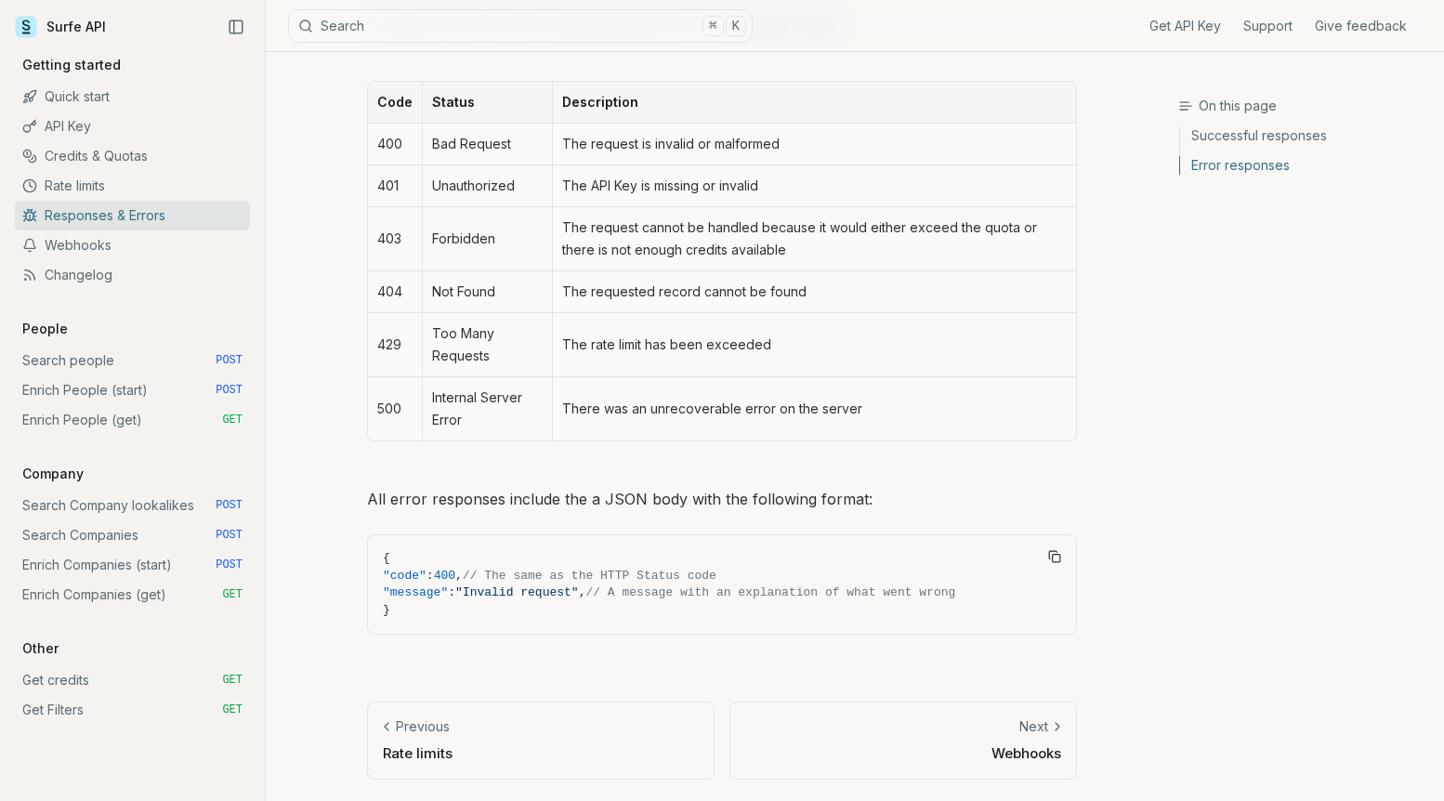 The height and width of the screenshot is (801, 1444). Describe the element at coordinates (132, 360) in the screenshot. I see `a: Search people POST` at that location.